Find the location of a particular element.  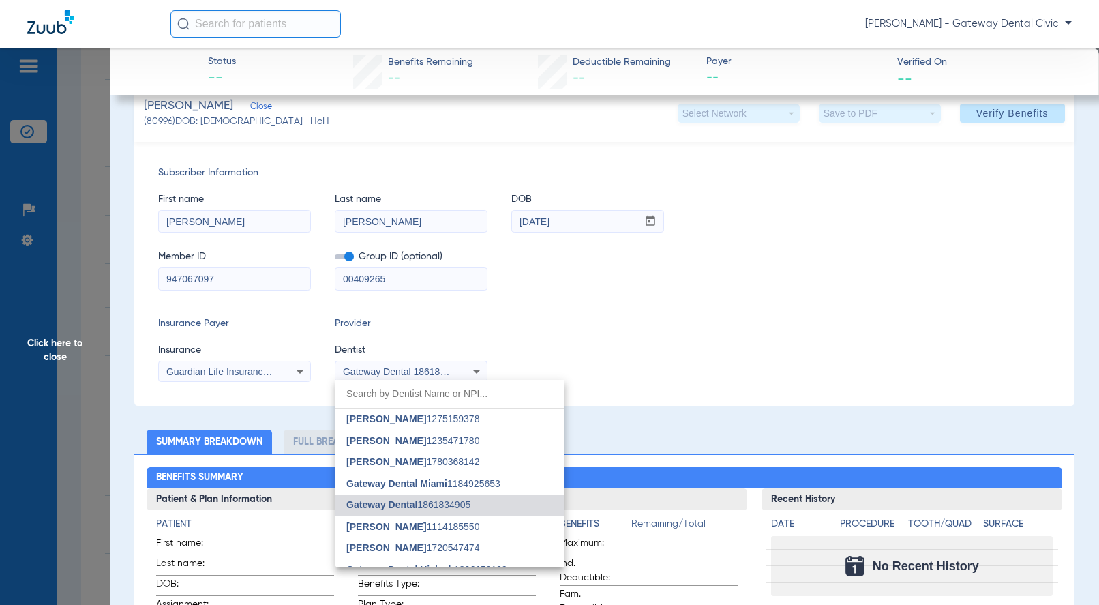

span: 1275159378 is located at coordinates (412, 419).